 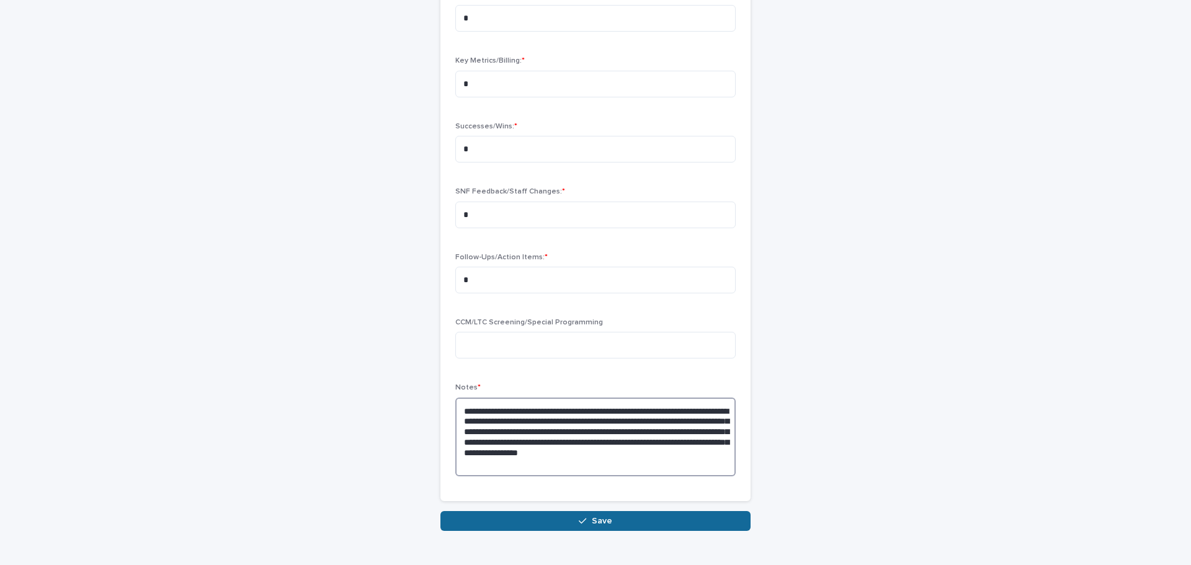 I want to click on span: Follow-Ups/Action Items:, so click(x=501, y=257).